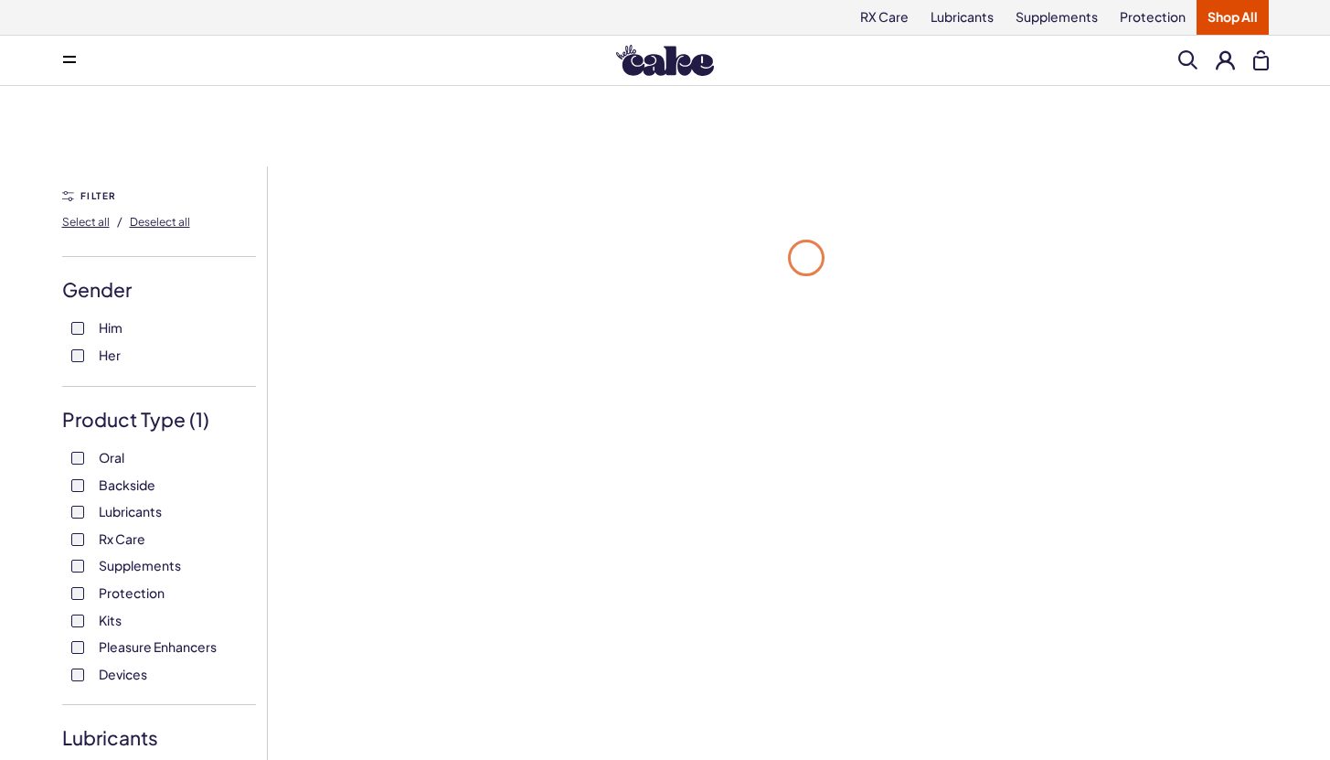  I want to click on input: Her, so click(78, 356).